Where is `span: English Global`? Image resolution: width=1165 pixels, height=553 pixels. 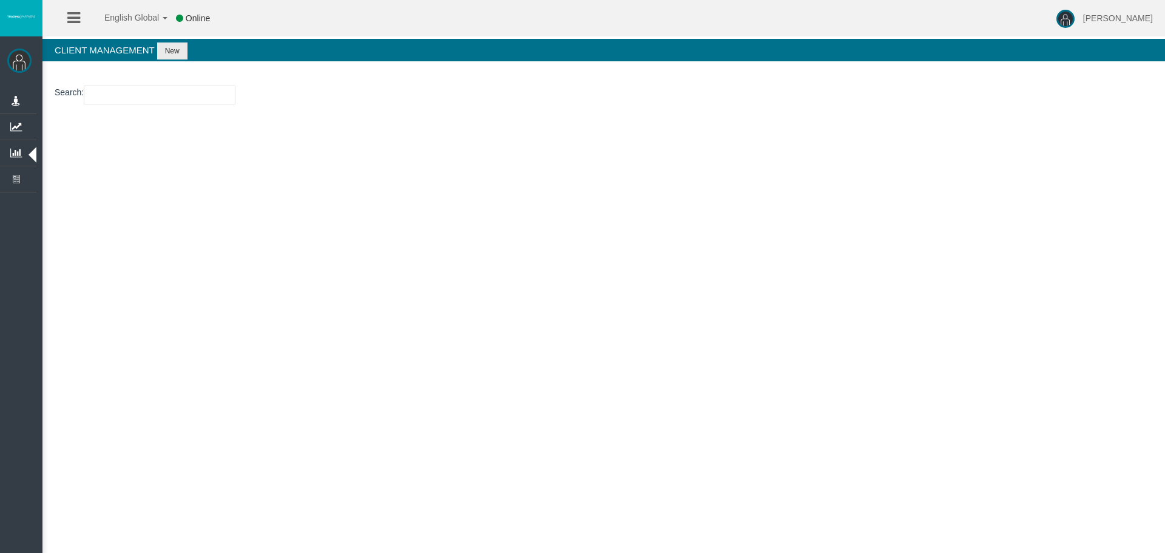
span: English Global is located at coordinates (124, 18).